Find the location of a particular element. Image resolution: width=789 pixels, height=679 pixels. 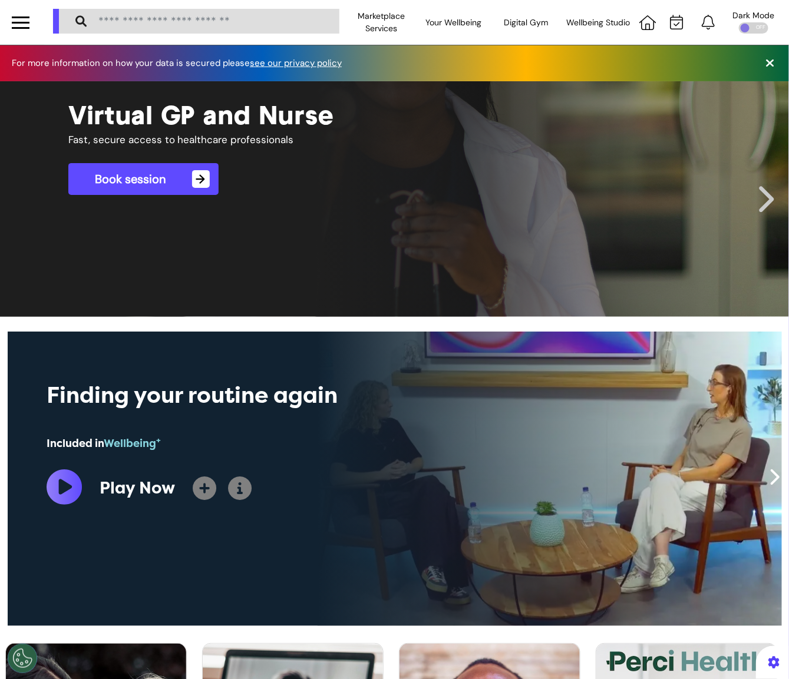

h1: Virtual GP and Nurse is located at coordinates (395, 115).